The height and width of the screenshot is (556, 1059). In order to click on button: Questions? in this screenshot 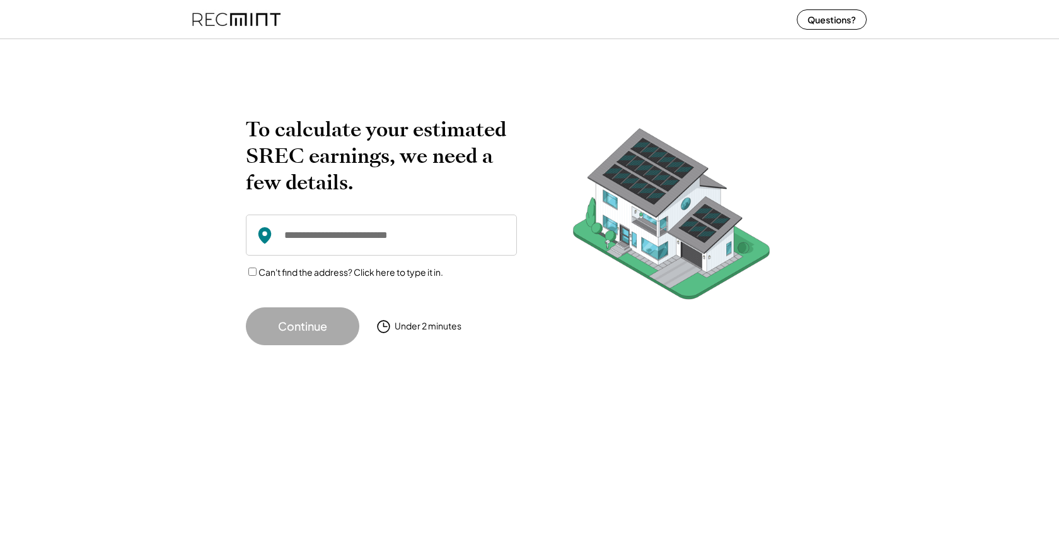, I will do `click(832, 20)`.